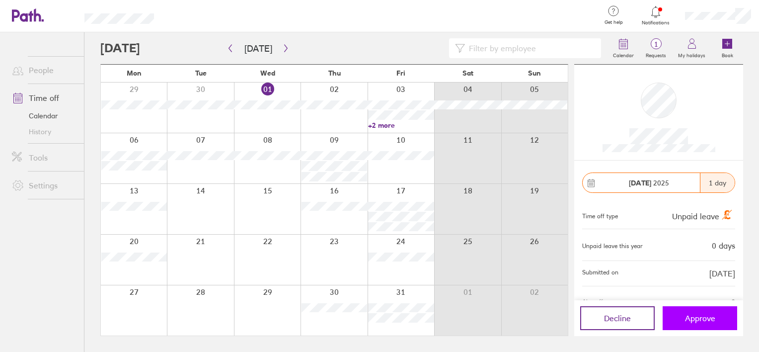 The width and height of the screenshot is (759, 352). I want to click on div: 1 day, so click(717, 182).